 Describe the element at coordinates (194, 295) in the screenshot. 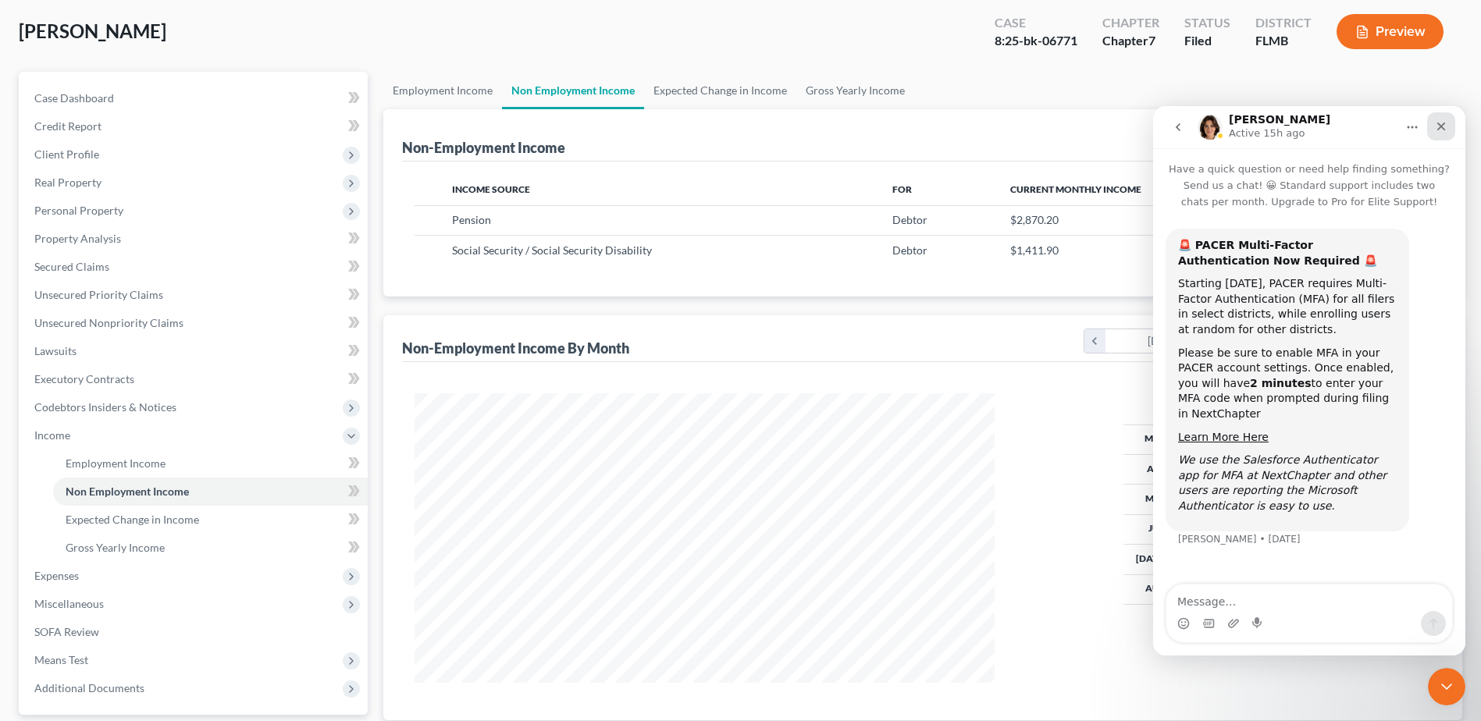

I see `a: Unsecured Priority Claims` at that location.